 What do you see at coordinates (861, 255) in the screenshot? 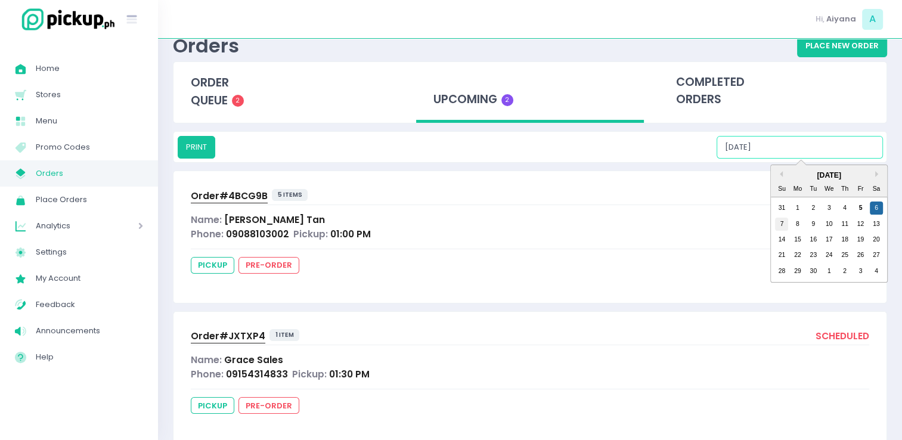
I see `div: day-26` at bounding box center [861, 255].